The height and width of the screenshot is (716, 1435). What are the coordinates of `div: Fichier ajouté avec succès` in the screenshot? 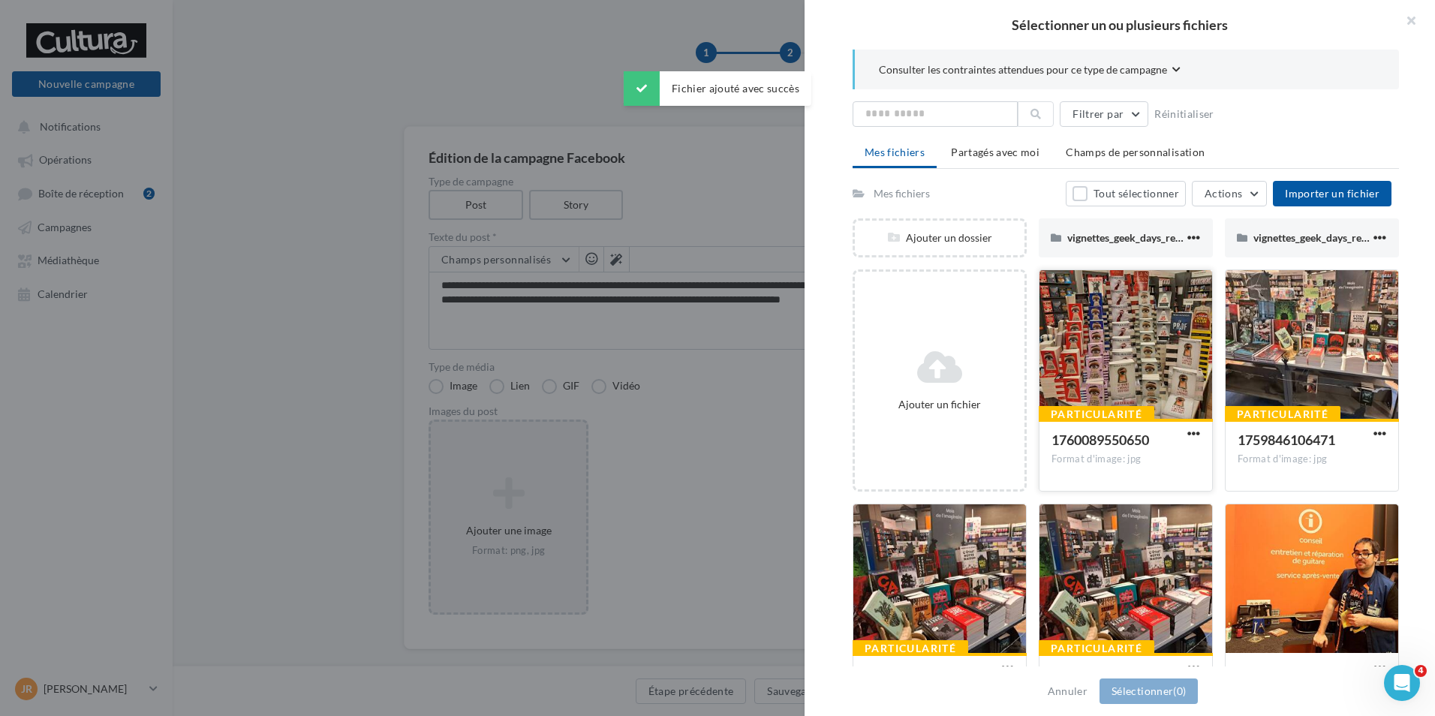 It's located at (717, 89).